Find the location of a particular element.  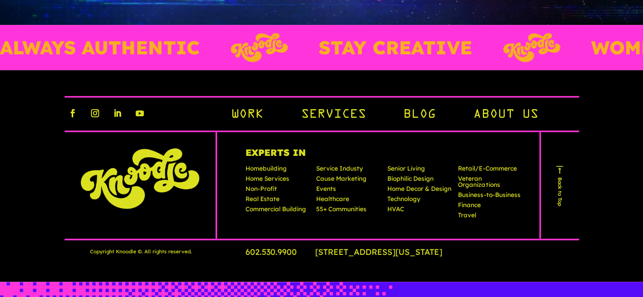

p: Finance is located at coordinates (490, 207).